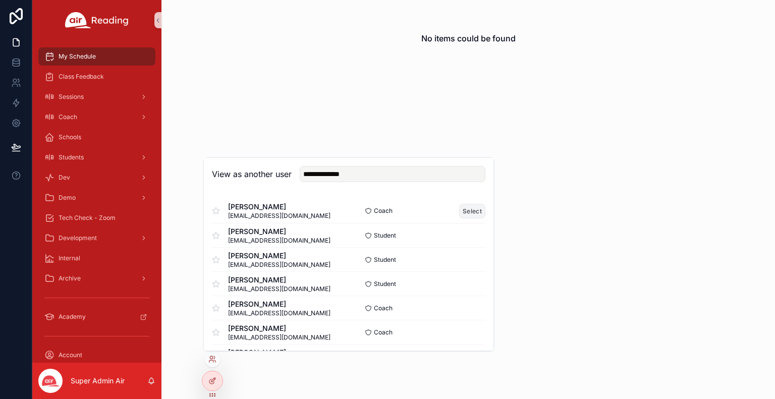 The width and height of the screenshot is (775, 399). I want to click on a: Archive, so click(97, 279).